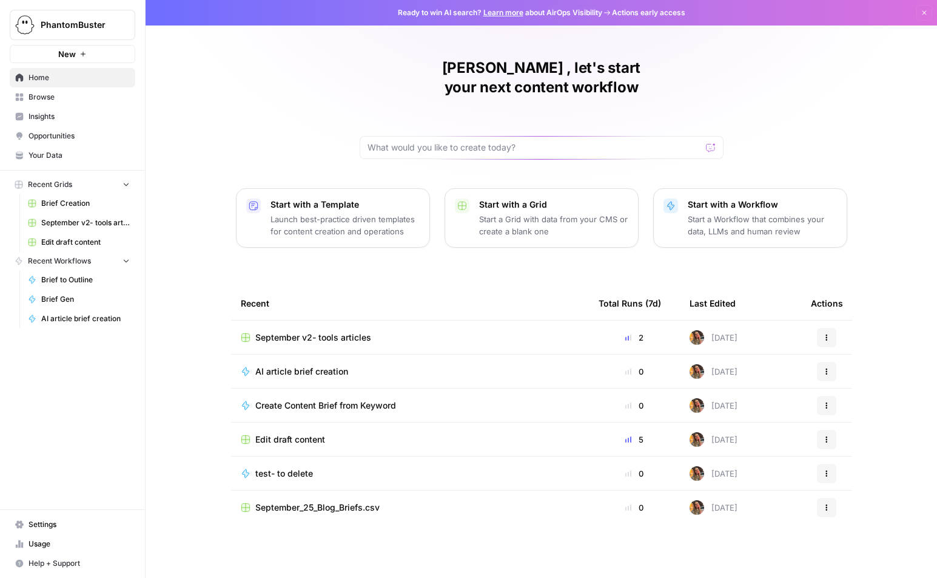 The image size is (937, 578). I want to click on span: Home, so click(79, 78).